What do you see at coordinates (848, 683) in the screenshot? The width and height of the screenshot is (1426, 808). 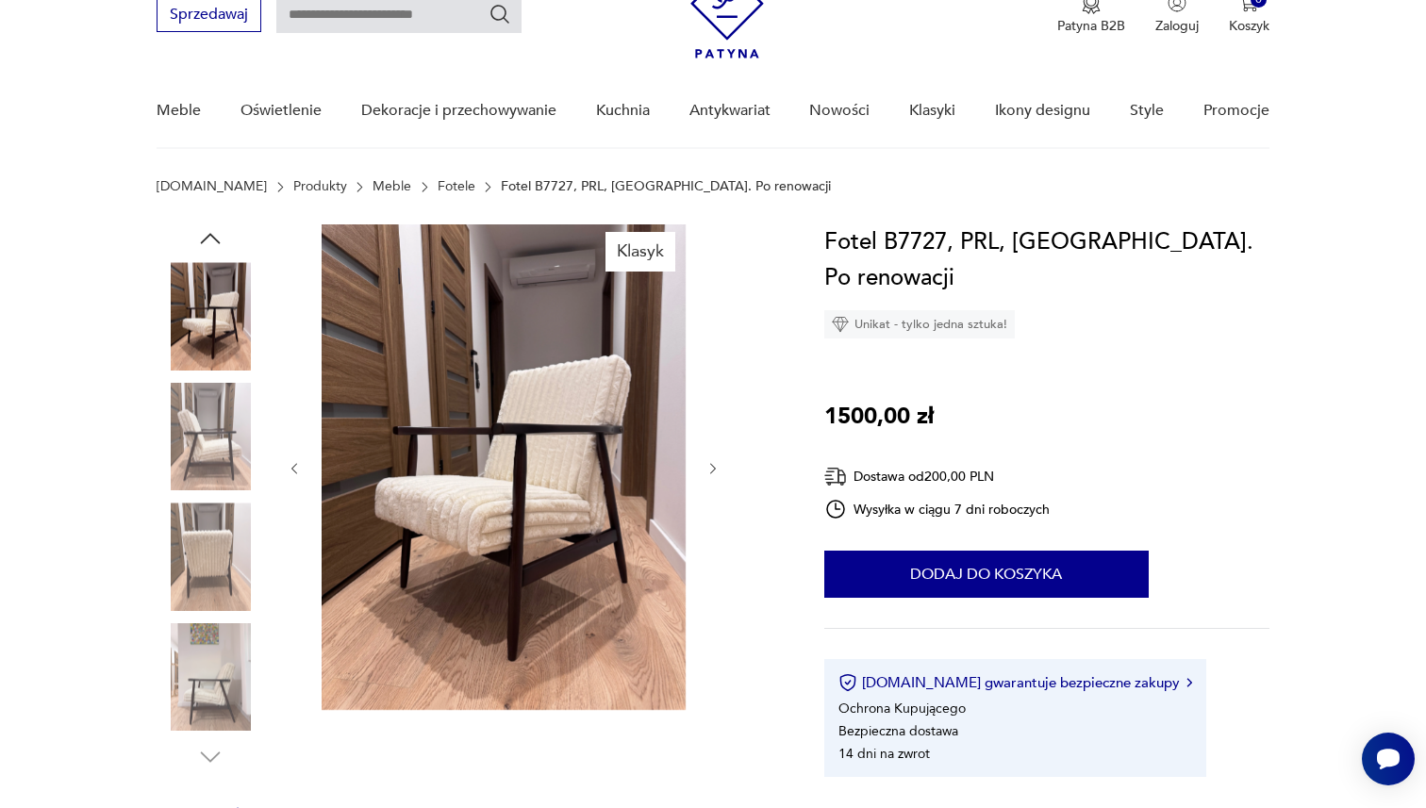 I see `img: Ikona certyfikatu` at bounding box center [848, 683].